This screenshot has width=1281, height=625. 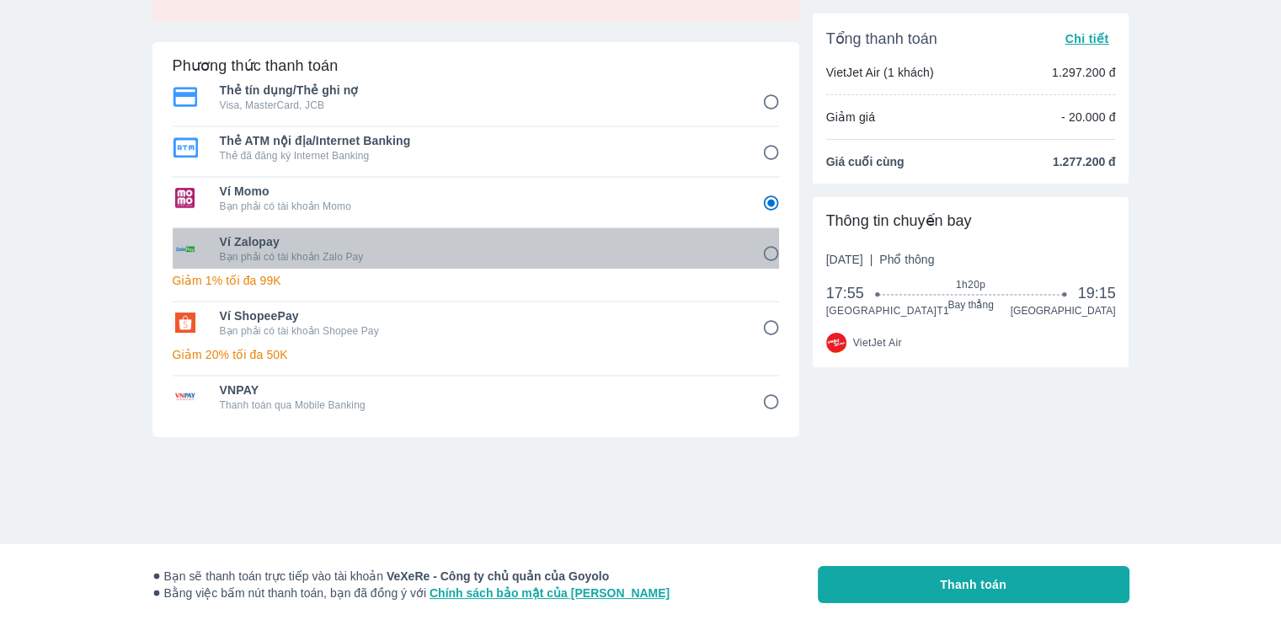 What do you see at coordinates (479, 141) in the screenshot?
I see `span: Thẻ ATM nội địa/Internet Banking` at bounding box center [479, 141].